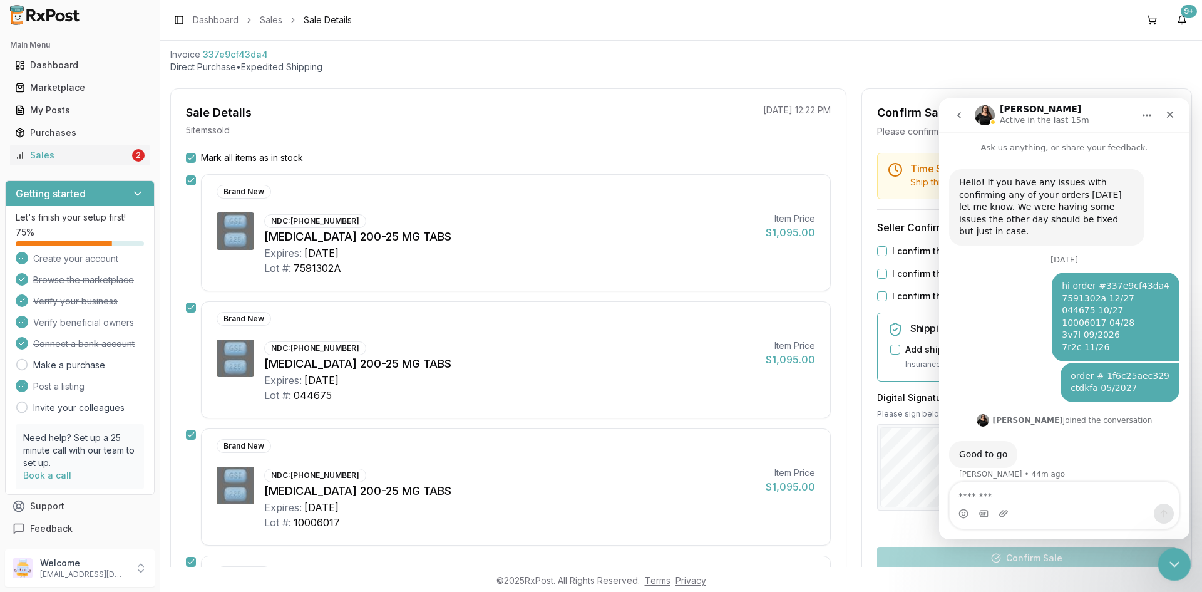  Describe the element at coordinates (272, 20) in the screenshot. I see `nav: breadcrumb` at that location.